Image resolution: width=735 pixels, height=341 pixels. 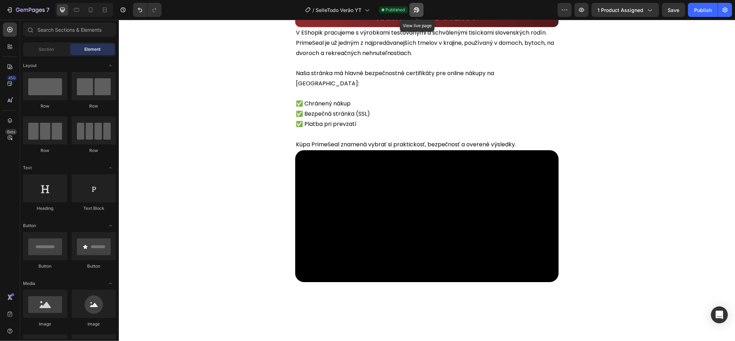 What do you see at coordinates (703, 10) in the screenshot?
I see `div: Publish` at bounding box center [703, 10].